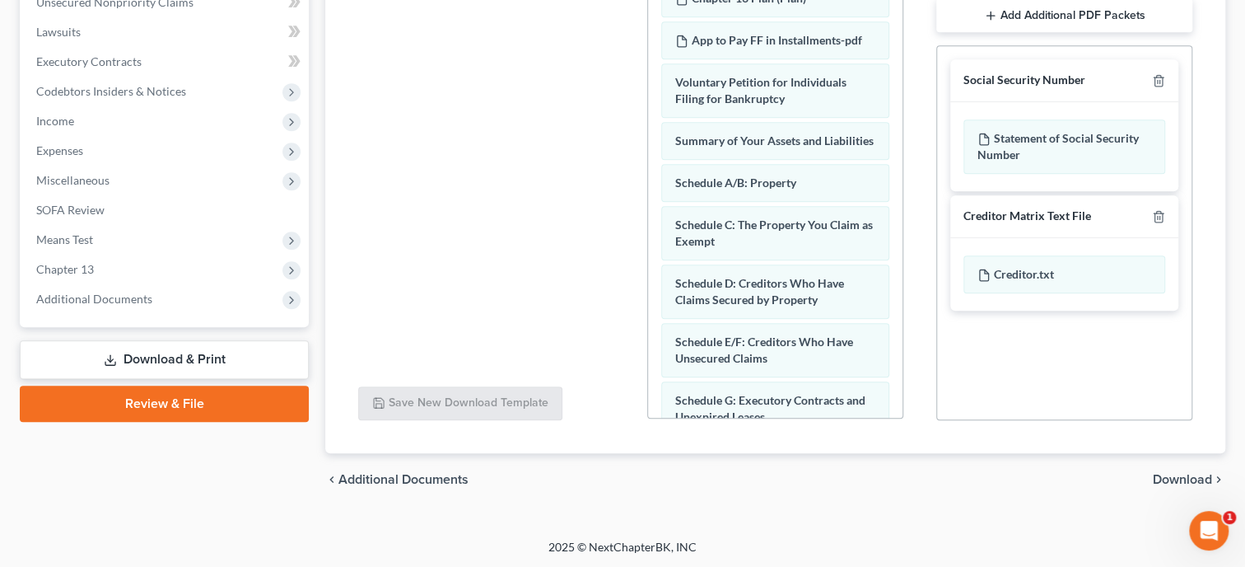  I want to click on span: Lawsuits, so click(58, 31).